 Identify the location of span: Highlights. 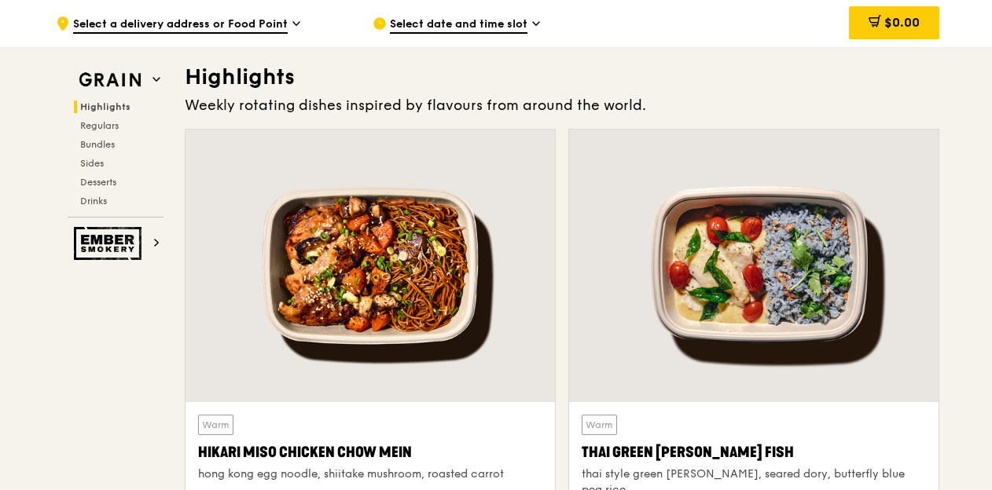
(105, 107).